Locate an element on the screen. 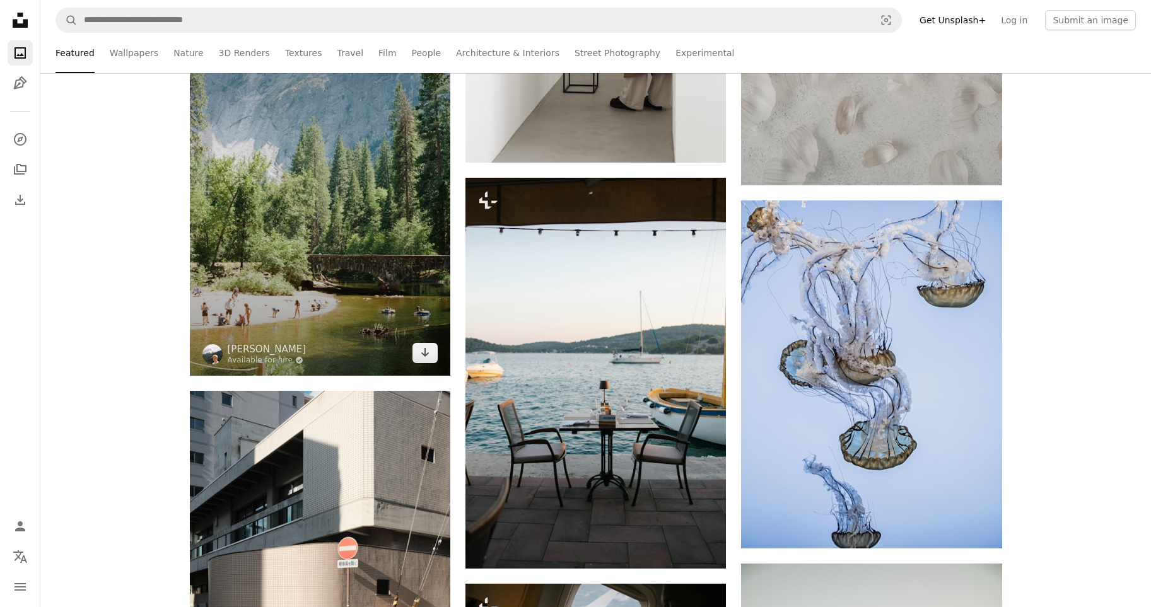 The height and width of the screenshot is (607, 1151). img: Go to Spencer Plouzek's profile is located at coordinates (212, 354).